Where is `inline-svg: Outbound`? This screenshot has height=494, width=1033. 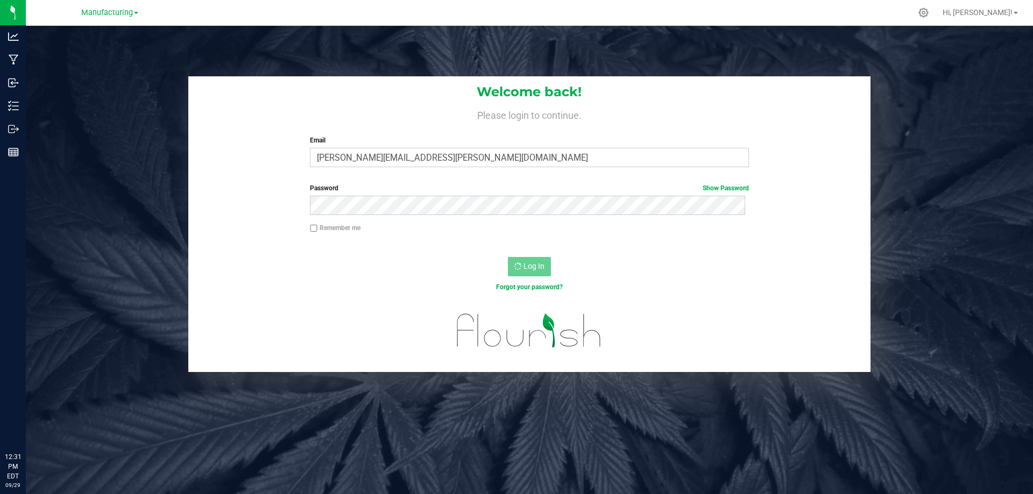
inline-svg: Outbound is located at coordinates (13, 129).